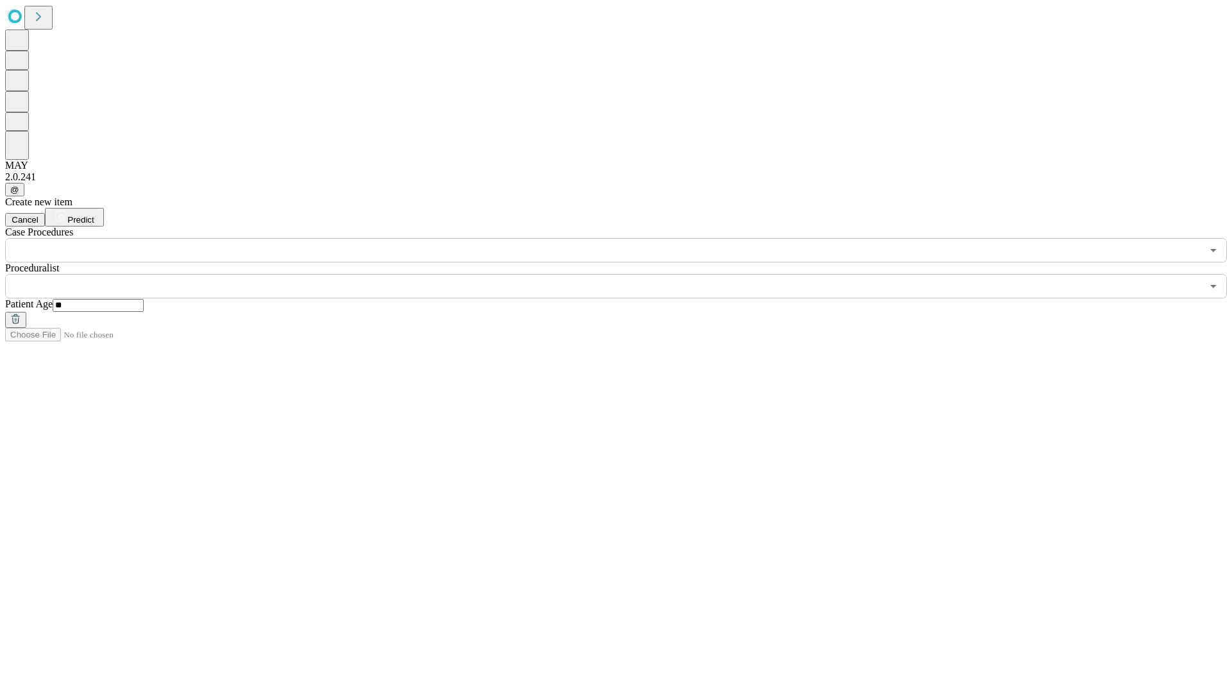  Describe the element at coordinates (25, 220) in the screenshot. I see `button: Cancel` at that location.